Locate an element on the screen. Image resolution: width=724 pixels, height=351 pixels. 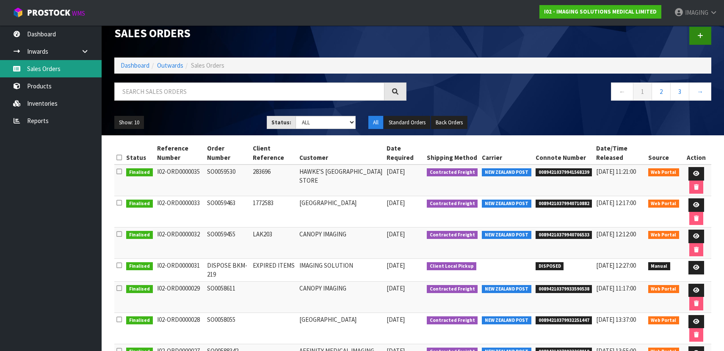
span: Manual is located at coordinates (659, 267).